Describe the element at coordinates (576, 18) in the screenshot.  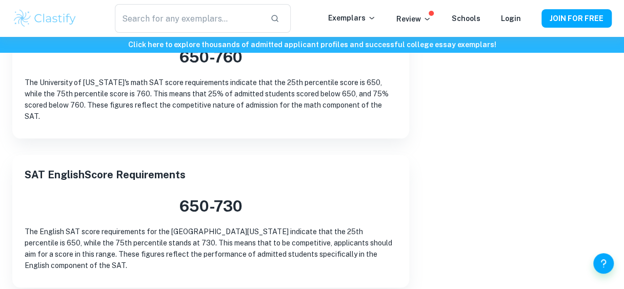
I see `a: JOIN FOR FREE` at that location.